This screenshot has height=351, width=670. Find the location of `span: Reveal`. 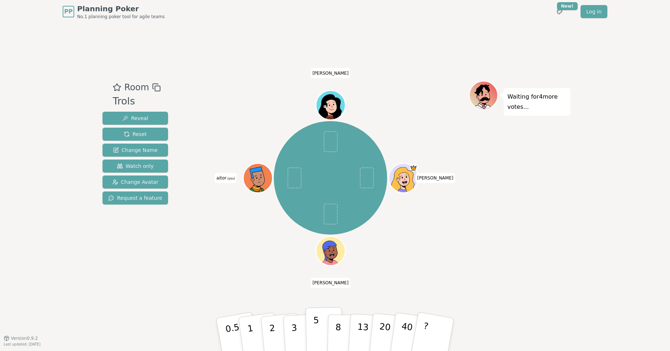

span: Reveal is located at coordinates (135, 118).